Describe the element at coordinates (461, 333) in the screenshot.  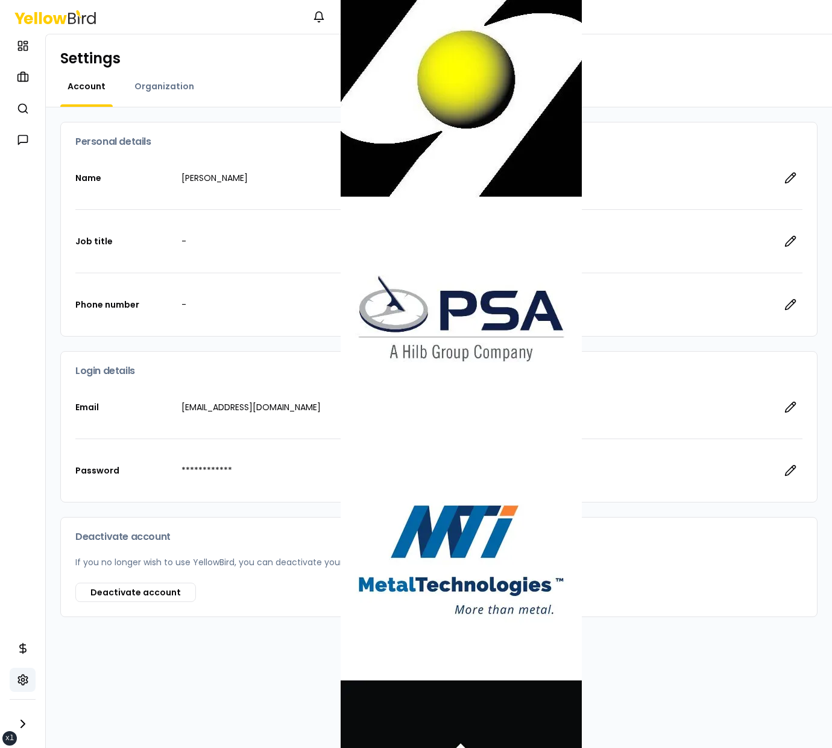
I see `img: https://cdn.brandfetch.io/psafinancial.com/w/400/h/400?c=1idWuOok6kniVeKBeWL` at that location.